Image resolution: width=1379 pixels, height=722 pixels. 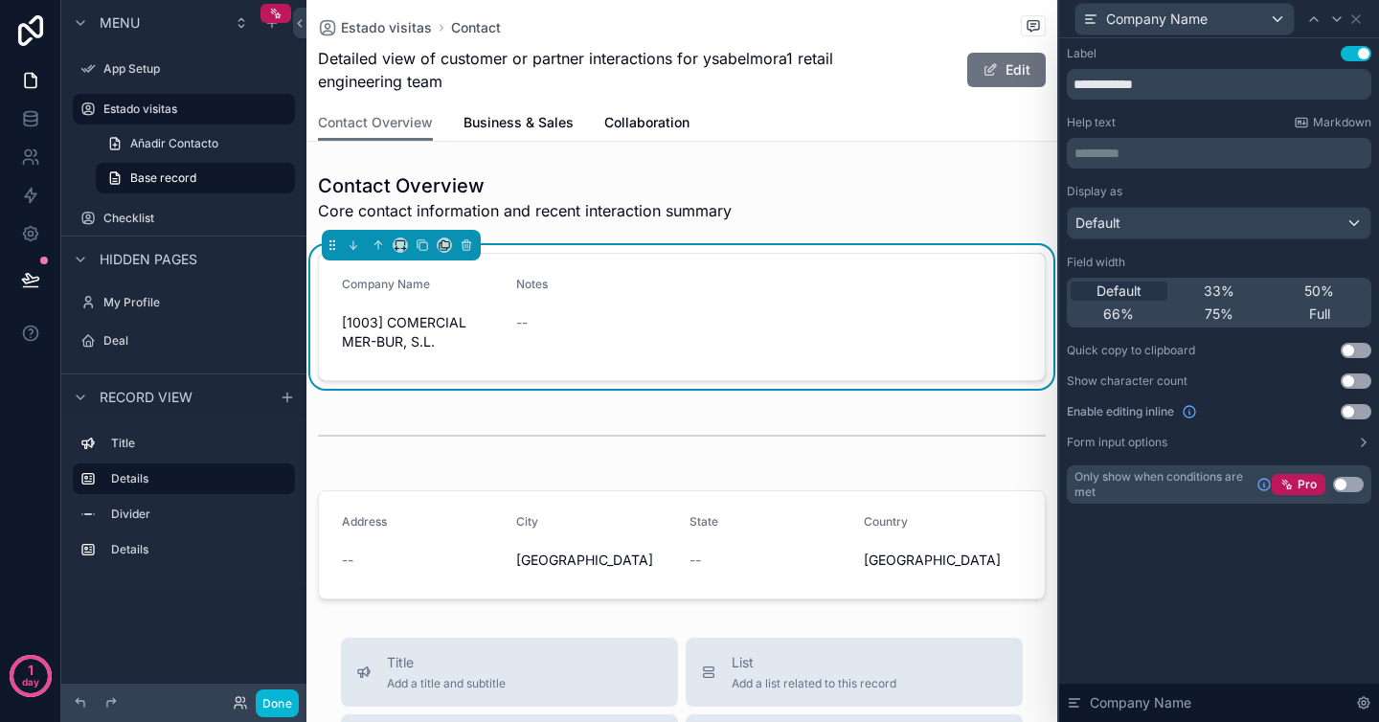 What do you see at coordinates (1082, 54) in the screenshot?
I see `div: Label` at bounding box center [1082, 54].